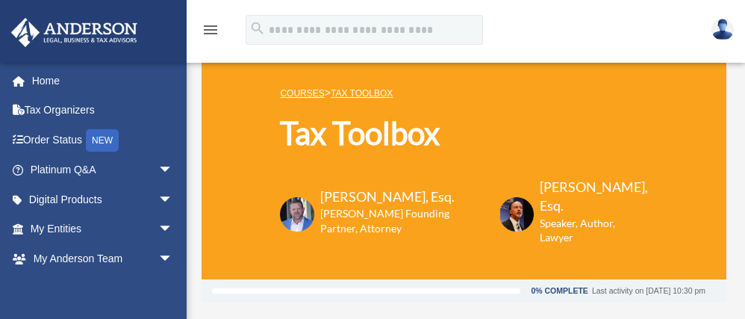 Image resolution: width=745 pixels, height=319 pixels. Describe the element at coordinates (103, 140) in the screenshot. I see `a: Order StatusNEW` at that location.